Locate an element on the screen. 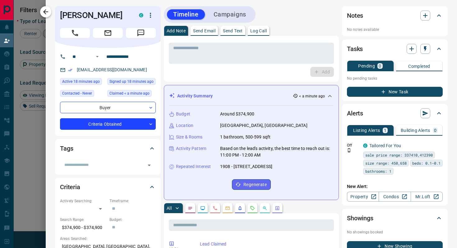 The height and width of the screenshot is (248, 457). p: Completed is located at coordinates (419, 66).